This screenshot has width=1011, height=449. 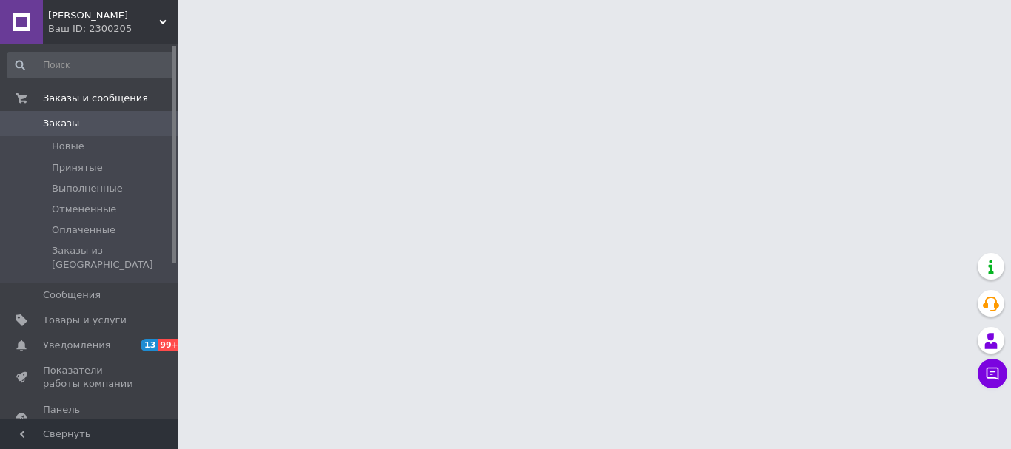 What do you see at coordinates (87, 189) in the screenshot?
I see `span: Выполненные` at bounding box center [87, 189].